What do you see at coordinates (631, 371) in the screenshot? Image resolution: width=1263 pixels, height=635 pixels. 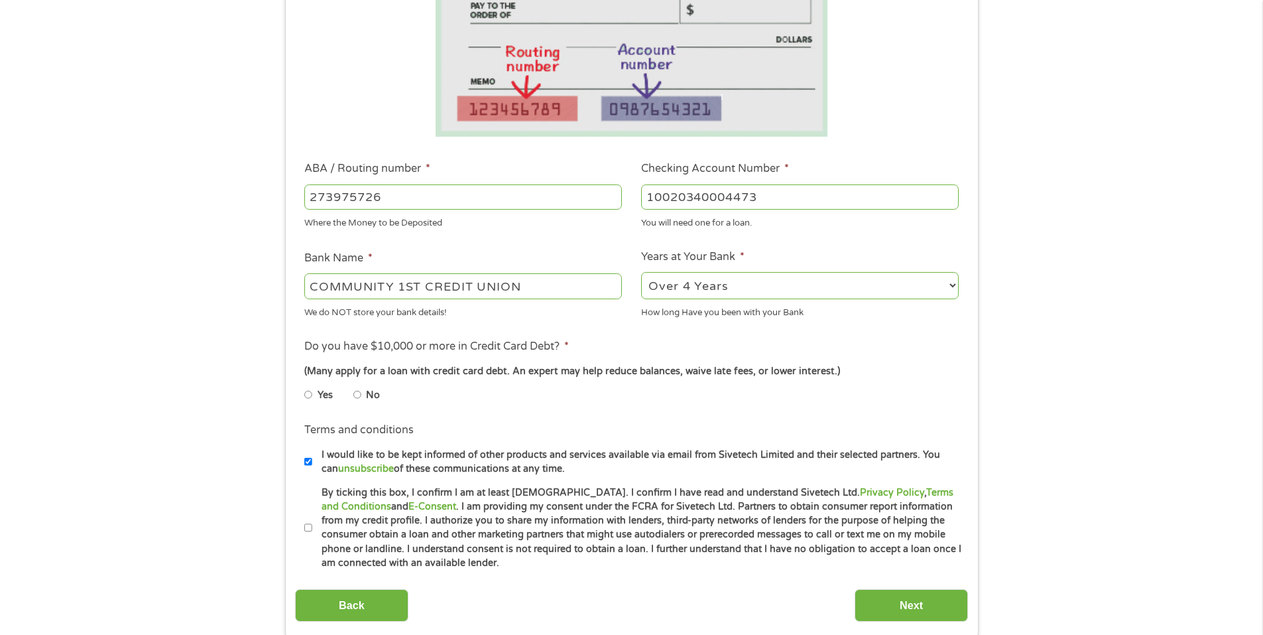 I see `div: (Many apply for a loan with credit card debt. An expert may help reduce balances, waive late fees...` at bounding box center [631, 371].